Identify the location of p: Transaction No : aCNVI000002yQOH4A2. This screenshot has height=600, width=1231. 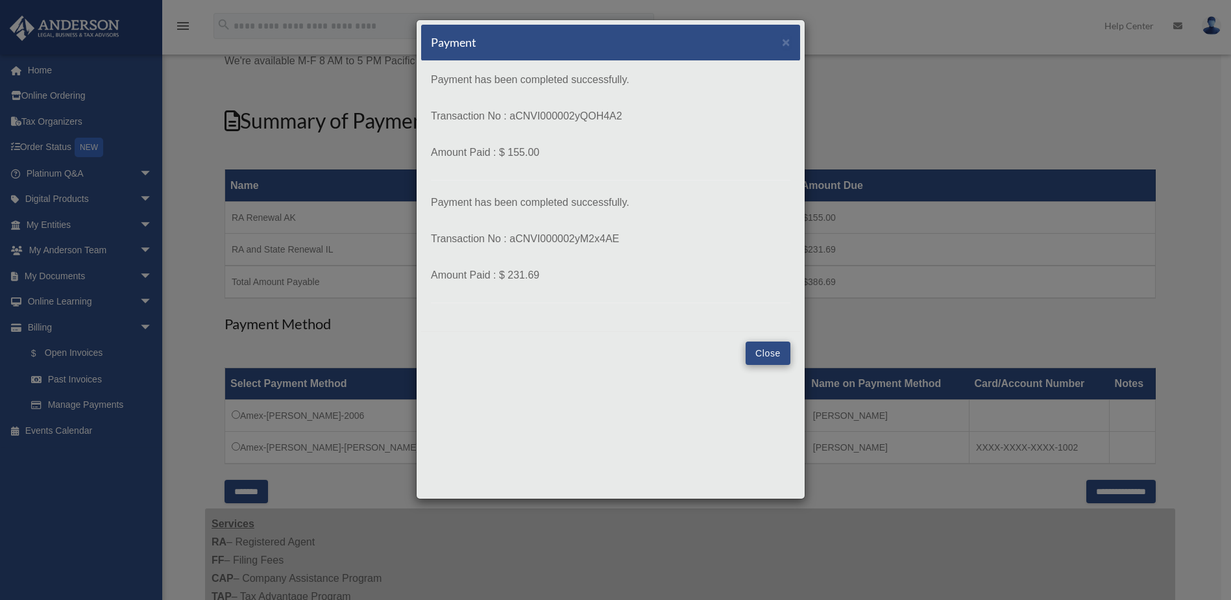
(611, 116).